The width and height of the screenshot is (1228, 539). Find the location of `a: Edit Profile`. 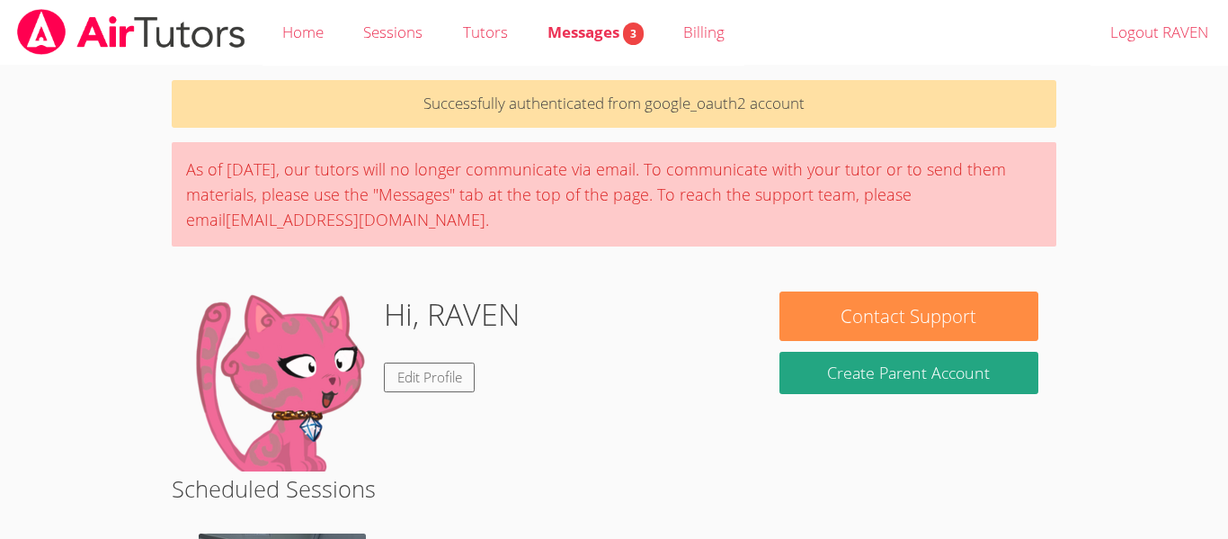

a: Edit Profile is located at coordinates (430, 377).